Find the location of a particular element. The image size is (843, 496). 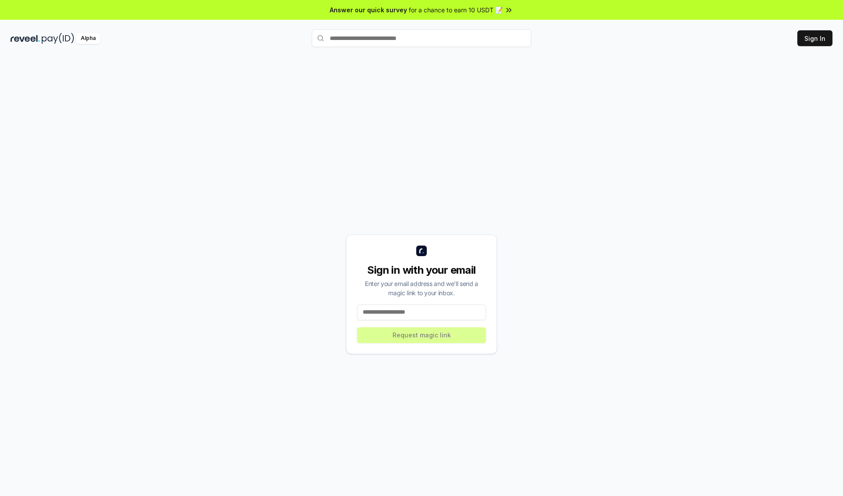

img: pay_id is located at coordinates (58, 38).